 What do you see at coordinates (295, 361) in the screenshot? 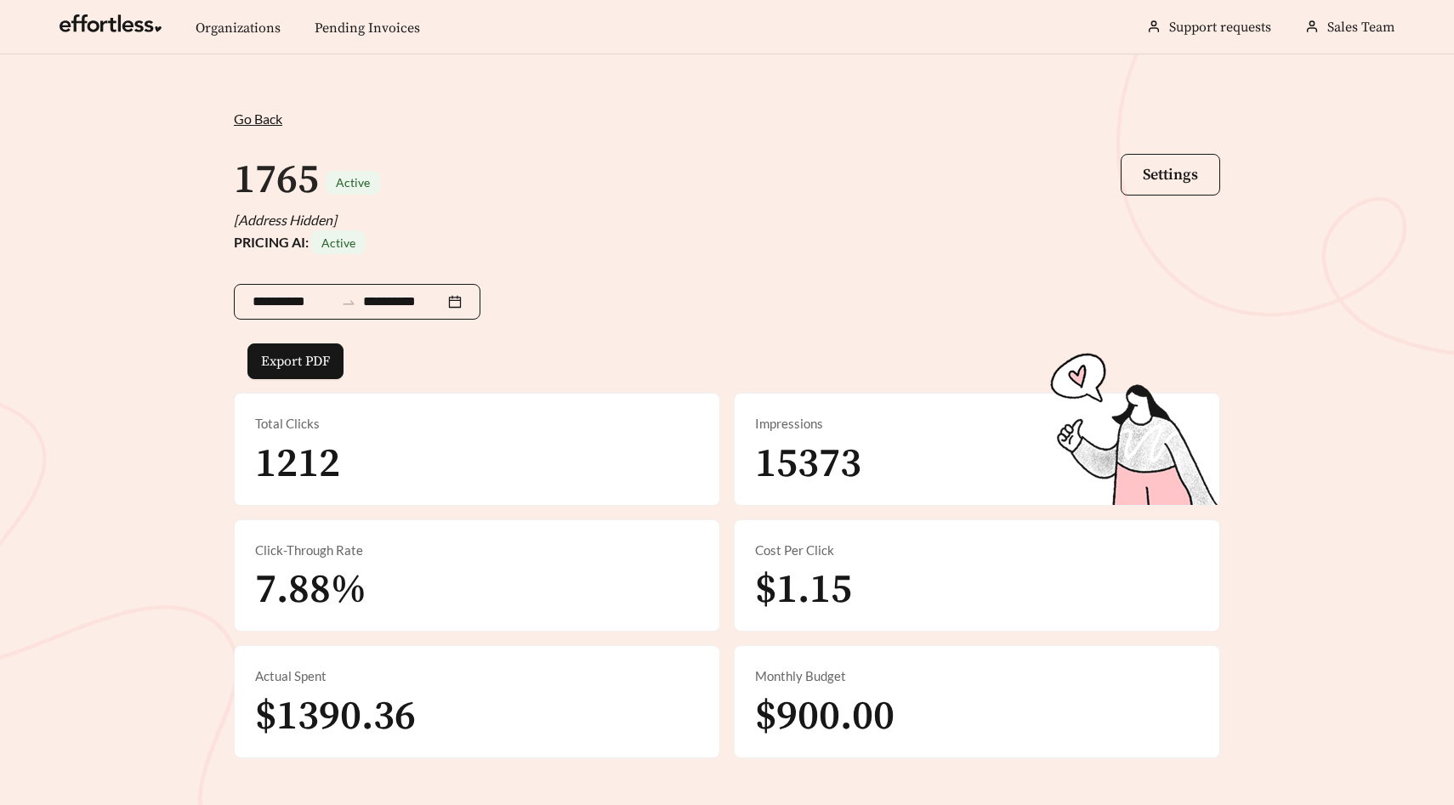
I see `span: Export PDF` at bounding box center [295, 361].